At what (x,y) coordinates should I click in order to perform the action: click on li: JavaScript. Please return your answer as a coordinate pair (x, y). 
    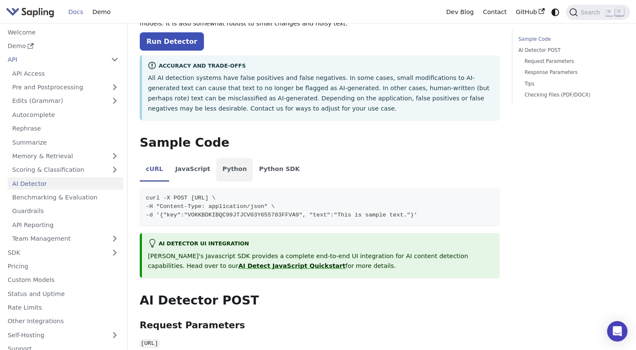
    Looking at the image, I should click on (192, 170).